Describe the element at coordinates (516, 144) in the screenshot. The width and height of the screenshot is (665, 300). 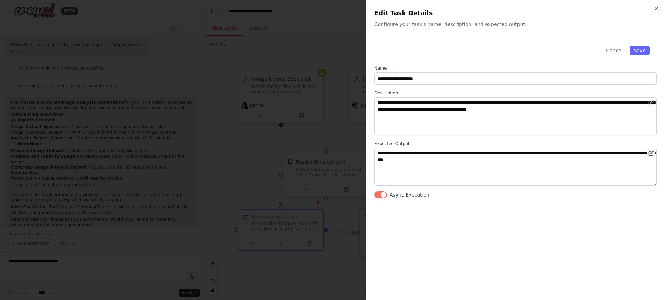
I see `label: Expected Output` at that location.